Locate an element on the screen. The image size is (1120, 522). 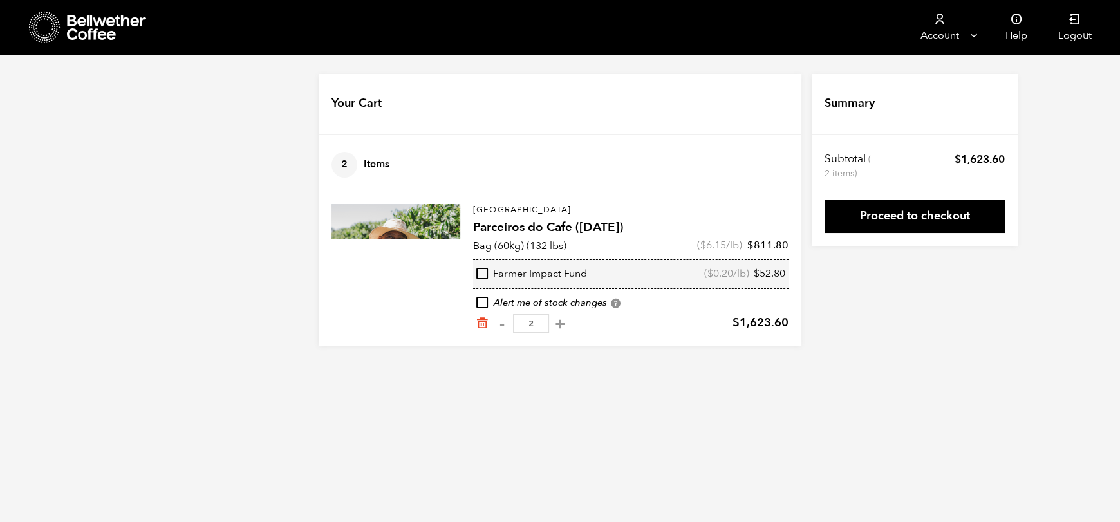
bdi: 6.15 is located at coordinates (714, 245).